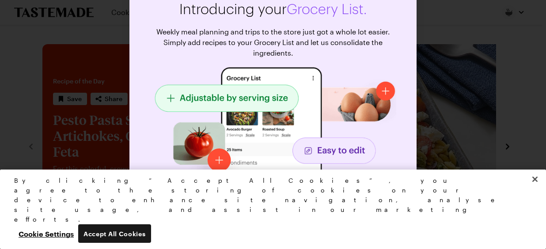 The image size is (546, 249). I want to click on button: Cookie Settings, so click(46, 234).